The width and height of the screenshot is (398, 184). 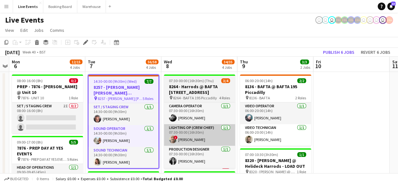 What do you see at coordinates (30, 142) in the screenshot?
I see `span: 09:00-17:00 (8h)` at bounding box center [30, 142].